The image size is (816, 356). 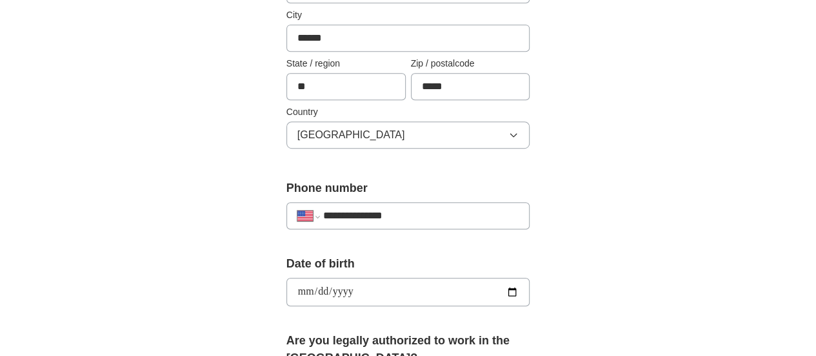 I want to click on label: State / region, so click(x=346, y=63).